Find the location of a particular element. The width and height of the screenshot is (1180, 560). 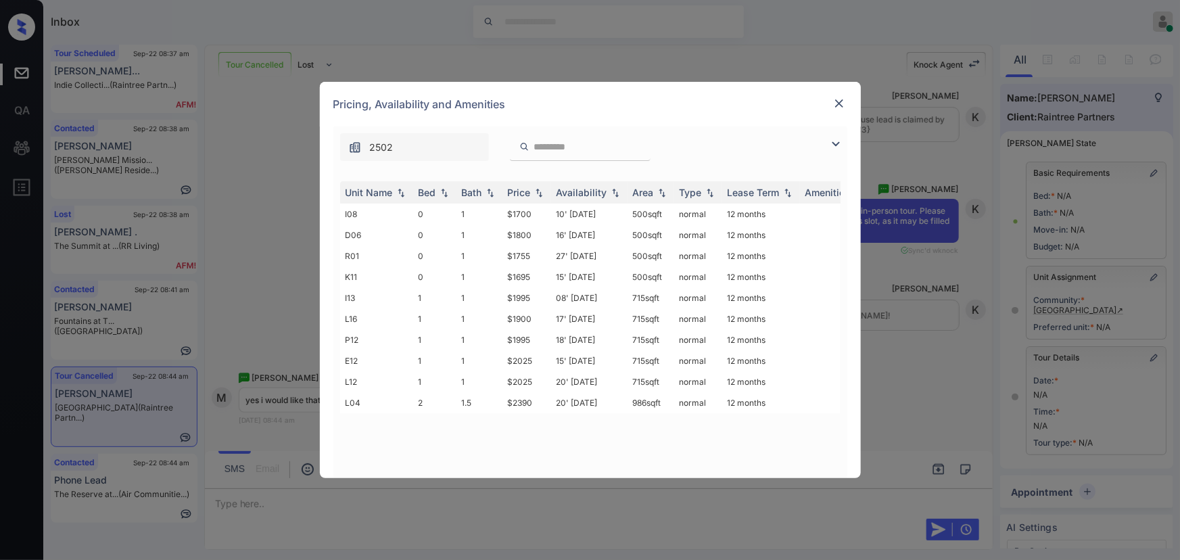

td: $1755 is located at coordinates (527, 256).